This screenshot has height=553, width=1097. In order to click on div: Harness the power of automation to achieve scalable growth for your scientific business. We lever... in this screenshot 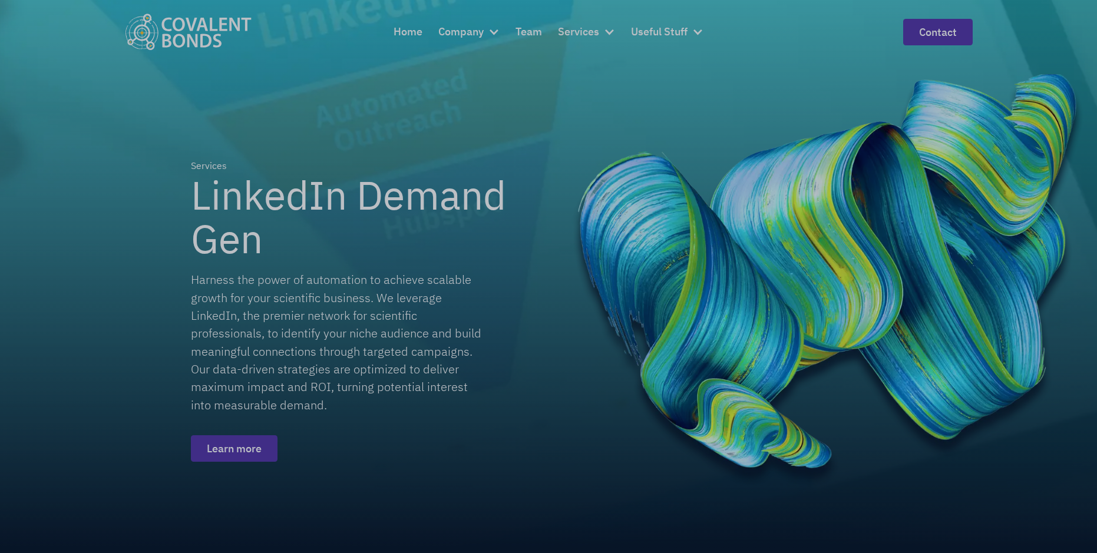, I will do `click(336, 342)`.